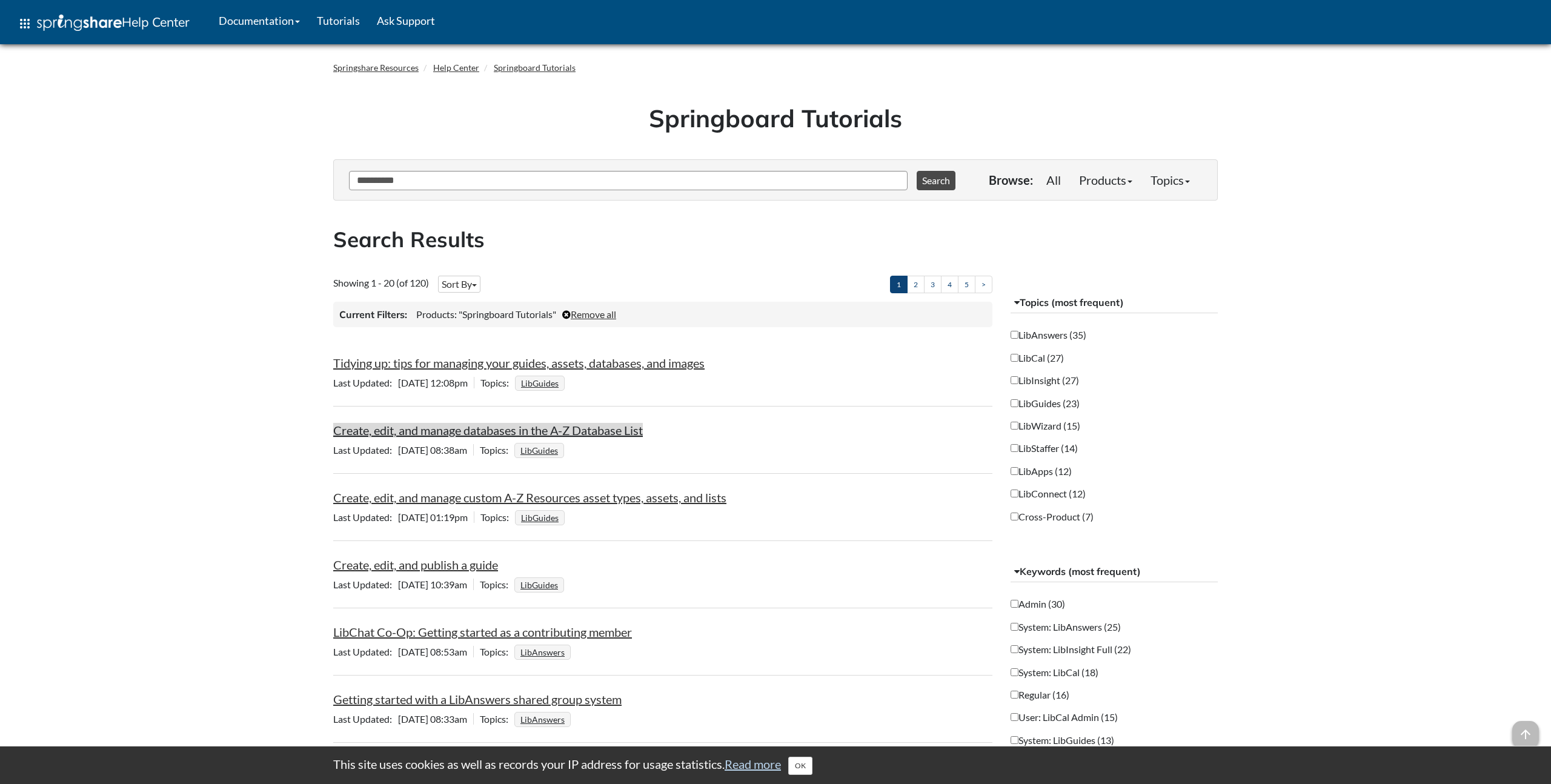 The height and width of the screenshot is (784, 1551). What do you see at coordinates (950, 284) in the screenshot?
I see `a: 4` at bounding box center [950, 284].